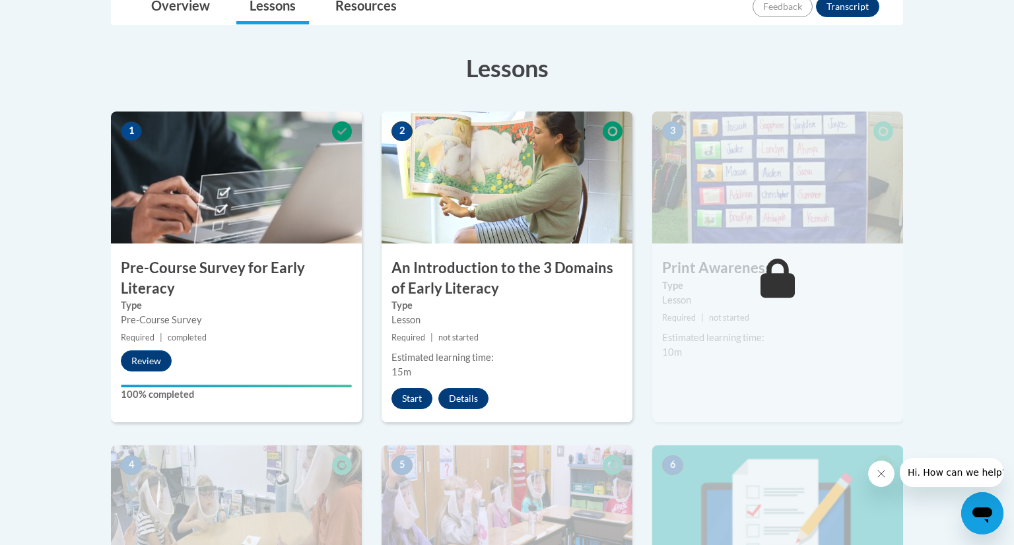 The image size is (1014, 545). What do you see at coordinates (187, 337) in the screenshot?
I see `span: completed` at bounding box center [187, 337].